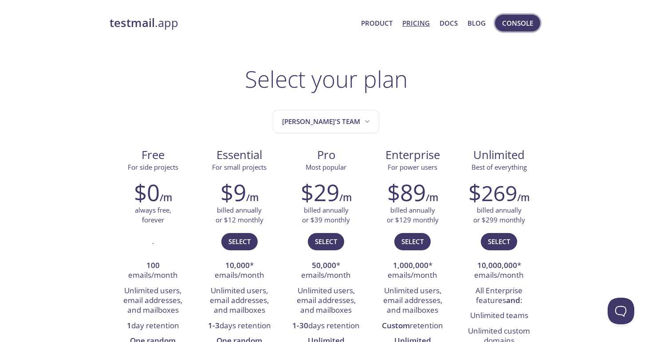 Image resolution: width=652 pixels, height=342 pixels. I want to click on h2: $9, so click(233, 192).